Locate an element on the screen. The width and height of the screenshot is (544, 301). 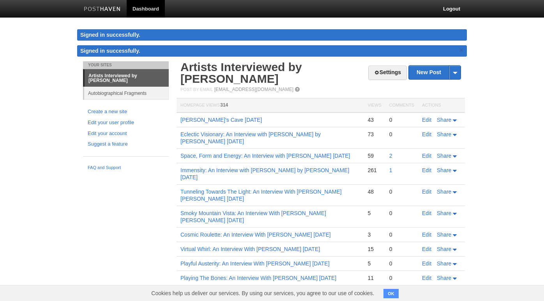
span: Signed in successfully. is located at coordinates (110, 51).